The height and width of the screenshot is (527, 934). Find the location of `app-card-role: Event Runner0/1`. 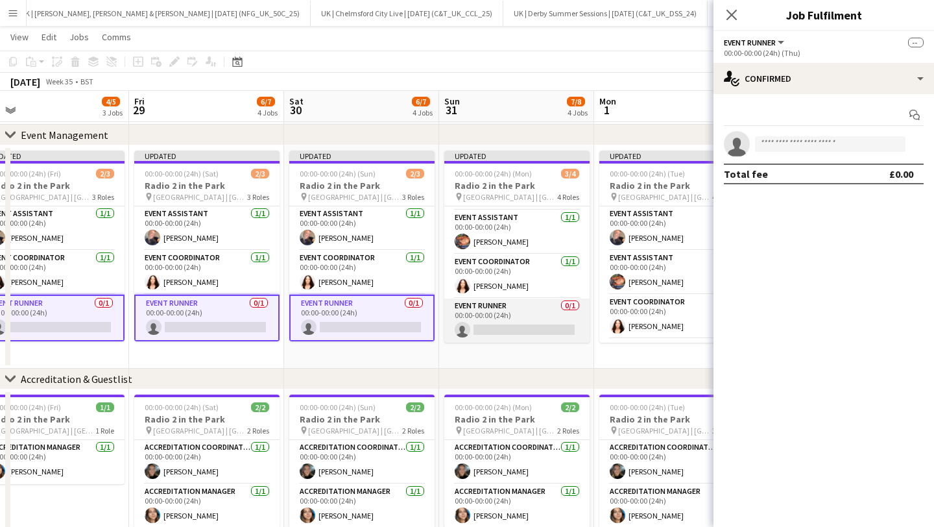

app-card-role: Event Runner0/1 is located at coordinates (672, 361).